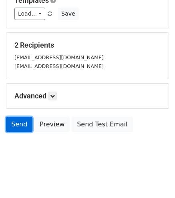  What do you see at coordinates (68, 14) in the screenshot?
I see `button: Save` at bounding box center [68, 14].